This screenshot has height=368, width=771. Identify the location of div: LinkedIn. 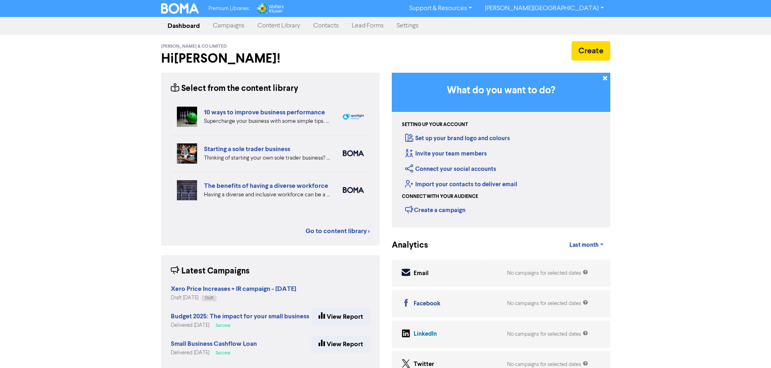
(425, 334).